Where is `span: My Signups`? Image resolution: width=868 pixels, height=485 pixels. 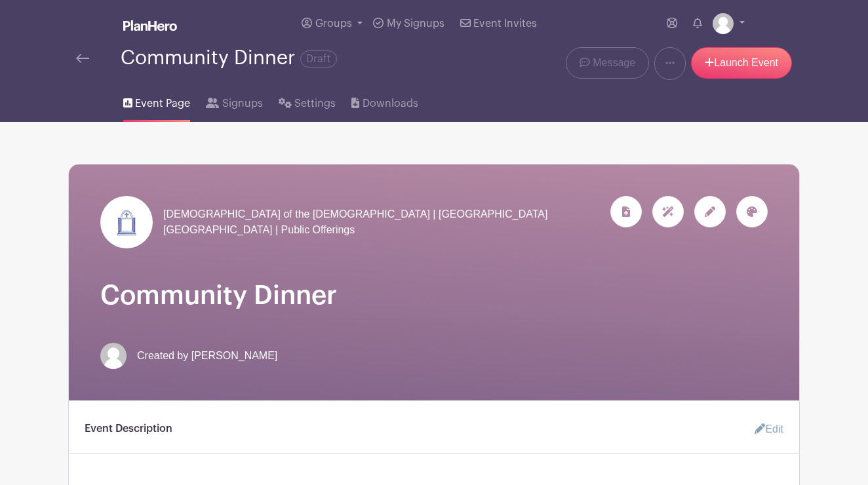
span: My Signups is located at coordinates (415, 24).